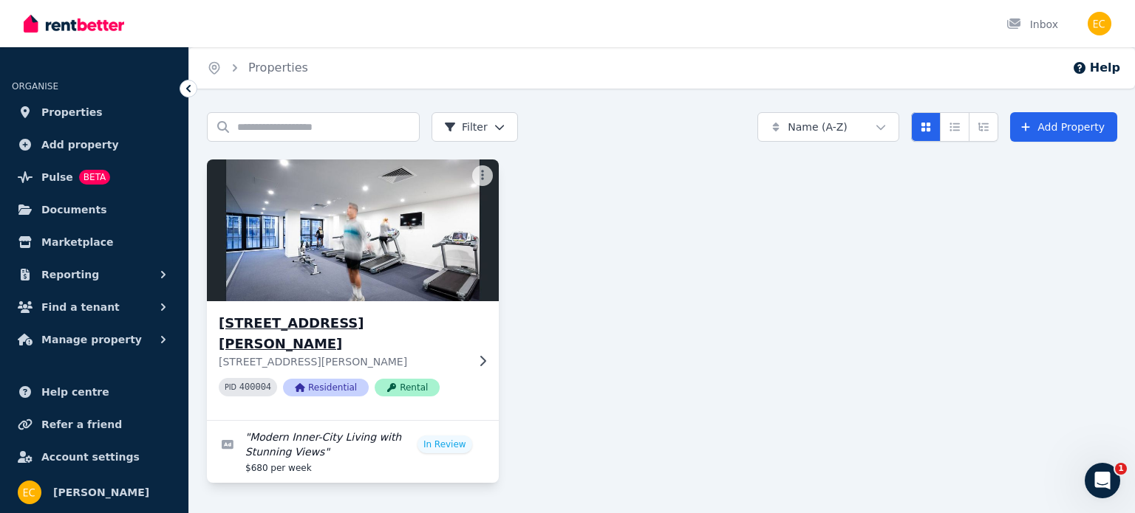 The height and width of the screenshot is (513, 1135). What do you see at coordinates (983, 127) in the screenshot?
I see `button: Expanded list view` at bounding box center [983, 127].